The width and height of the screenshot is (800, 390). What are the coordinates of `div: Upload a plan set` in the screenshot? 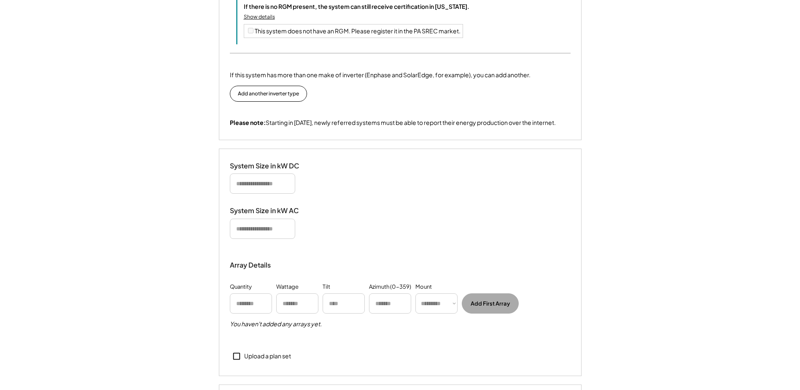 It's located at (267, 356).